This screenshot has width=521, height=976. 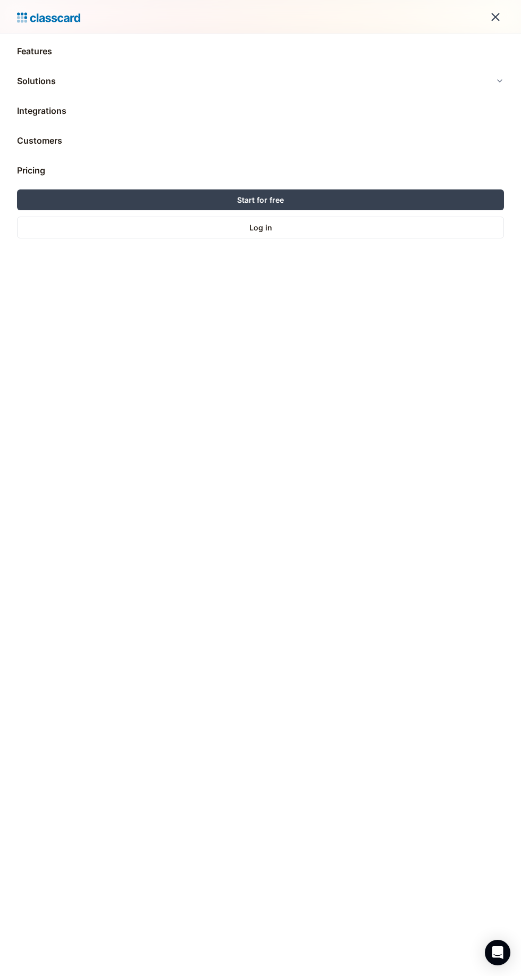 What do you see at coordinates (261, 170) in the screenshot?
I see `a: Pricing` at bounding box center [261, 170].